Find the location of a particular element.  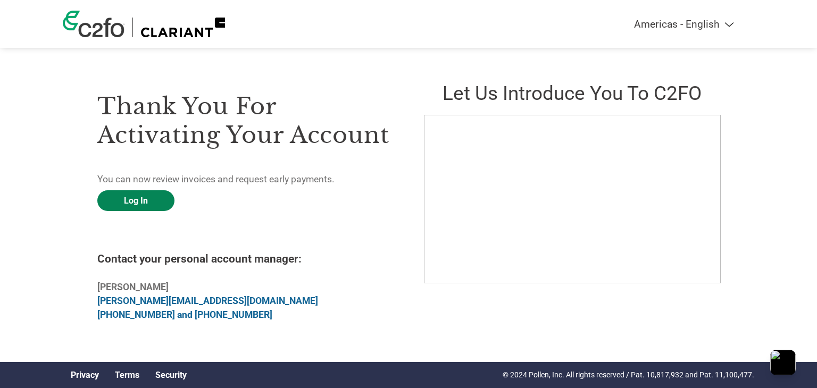

a: Log In is located at coordinates (136, 201).